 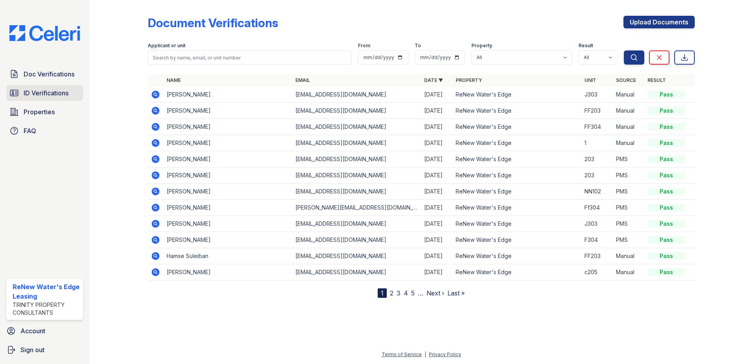 What do you see at coordinates (32, 350) in the screenshot?
I see `span: Sign out` at bounding box center [32, 350].